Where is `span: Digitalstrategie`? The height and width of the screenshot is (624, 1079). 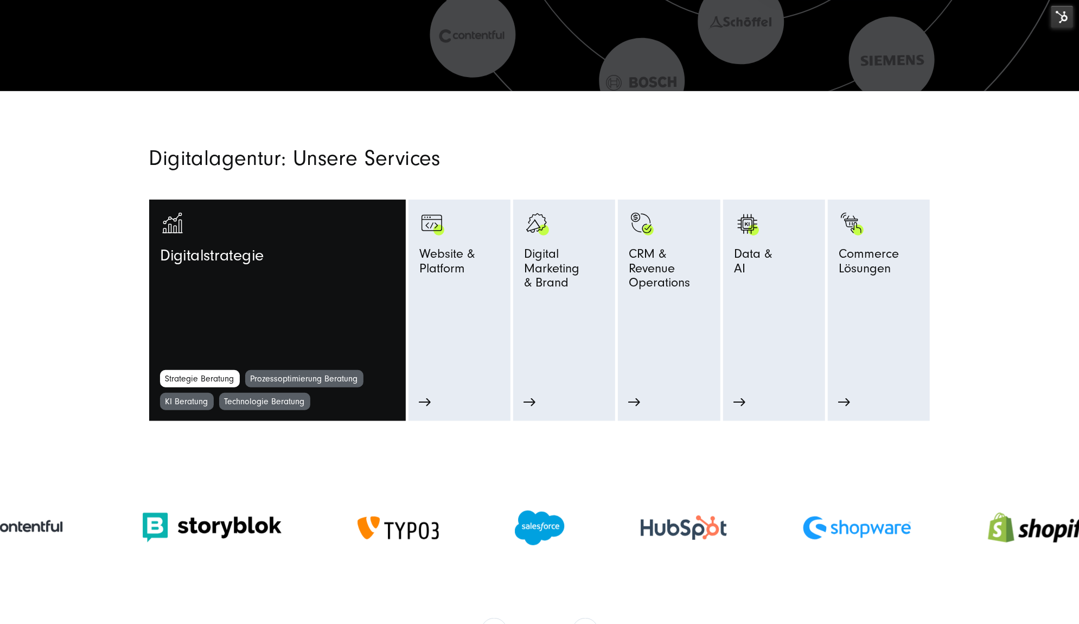
span: Digitalstrategie is located at coordinates (211, 259).